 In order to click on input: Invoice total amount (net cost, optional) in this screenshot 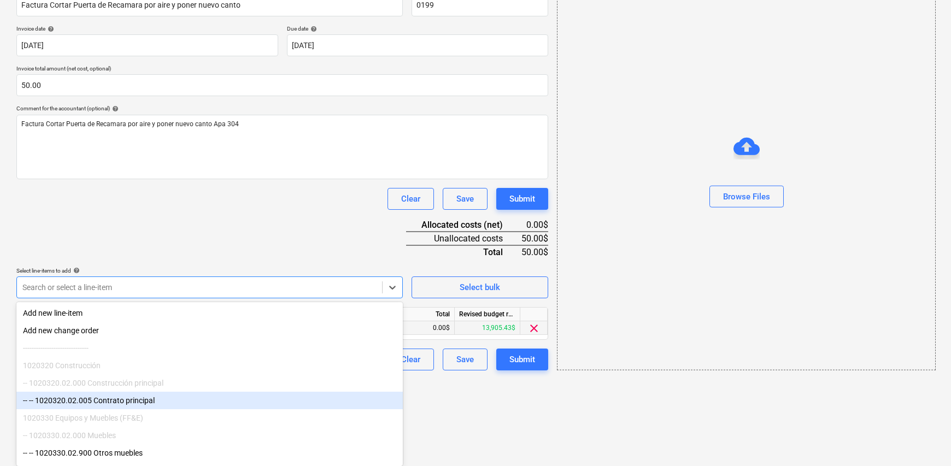, I will do `click(282, 85)`.